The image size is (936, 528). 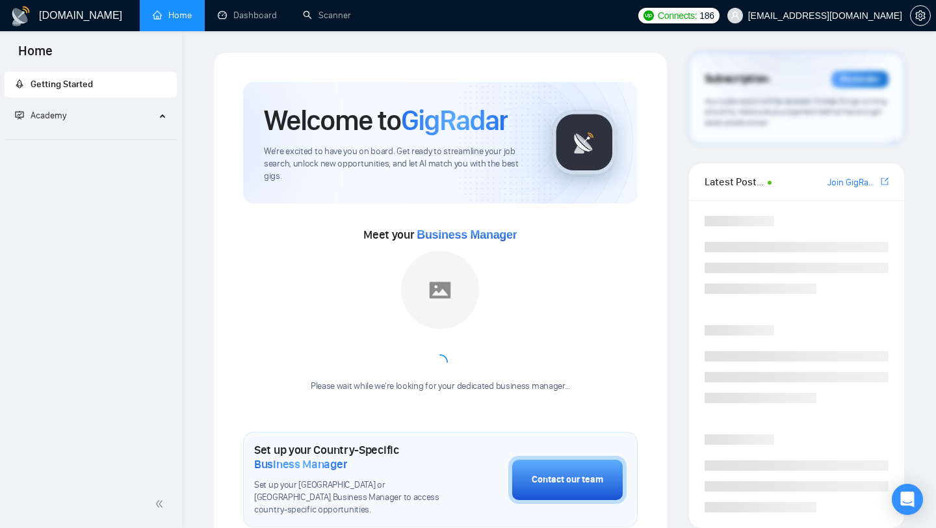 I want to click on a: homeHome, so click(x=172, y=15).